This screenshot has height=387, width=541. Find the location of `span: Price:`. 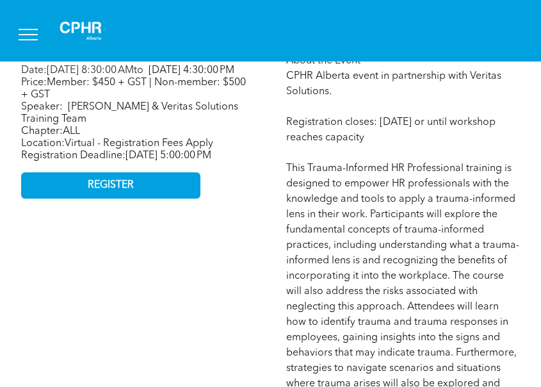

span: Price: is located at coordinates (133, 88).